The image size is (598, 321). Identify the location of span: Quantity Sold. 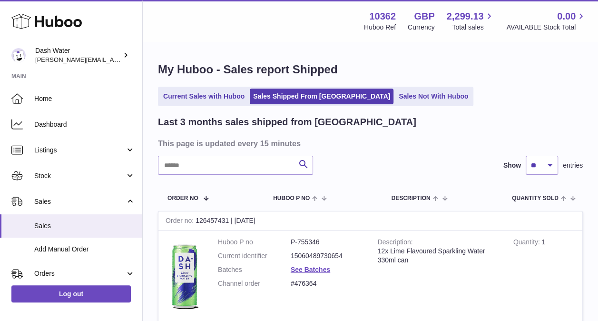
(535, 198).